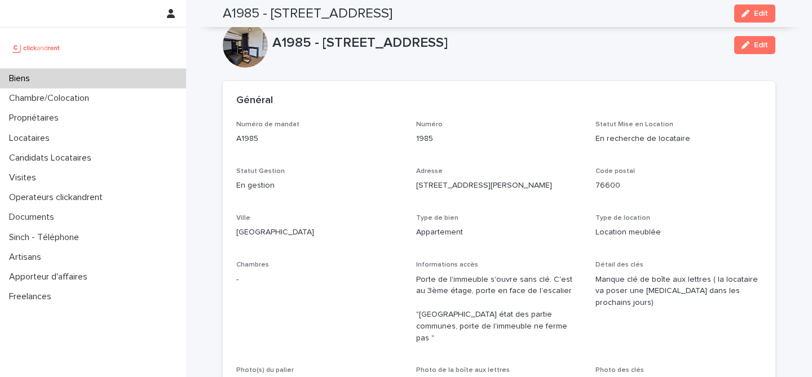  What do you see at coordinates (243, 218) in the screenshot?
I see `span: Ville` at bounding box center [243, 218].